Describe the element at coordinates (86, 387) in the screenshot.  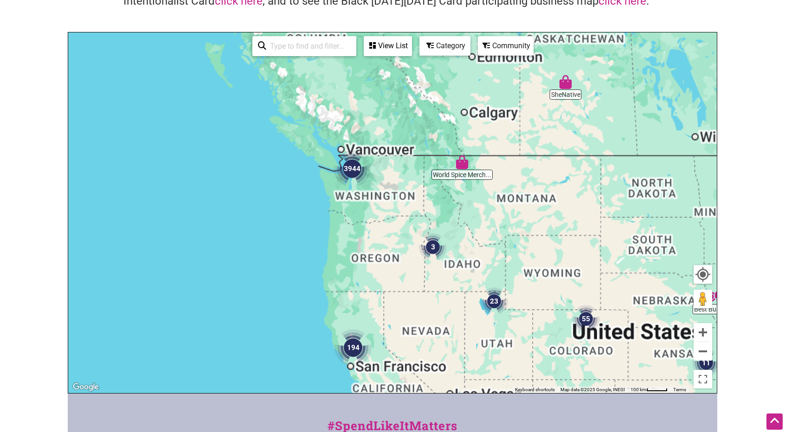
I see `img: Google` at that location.